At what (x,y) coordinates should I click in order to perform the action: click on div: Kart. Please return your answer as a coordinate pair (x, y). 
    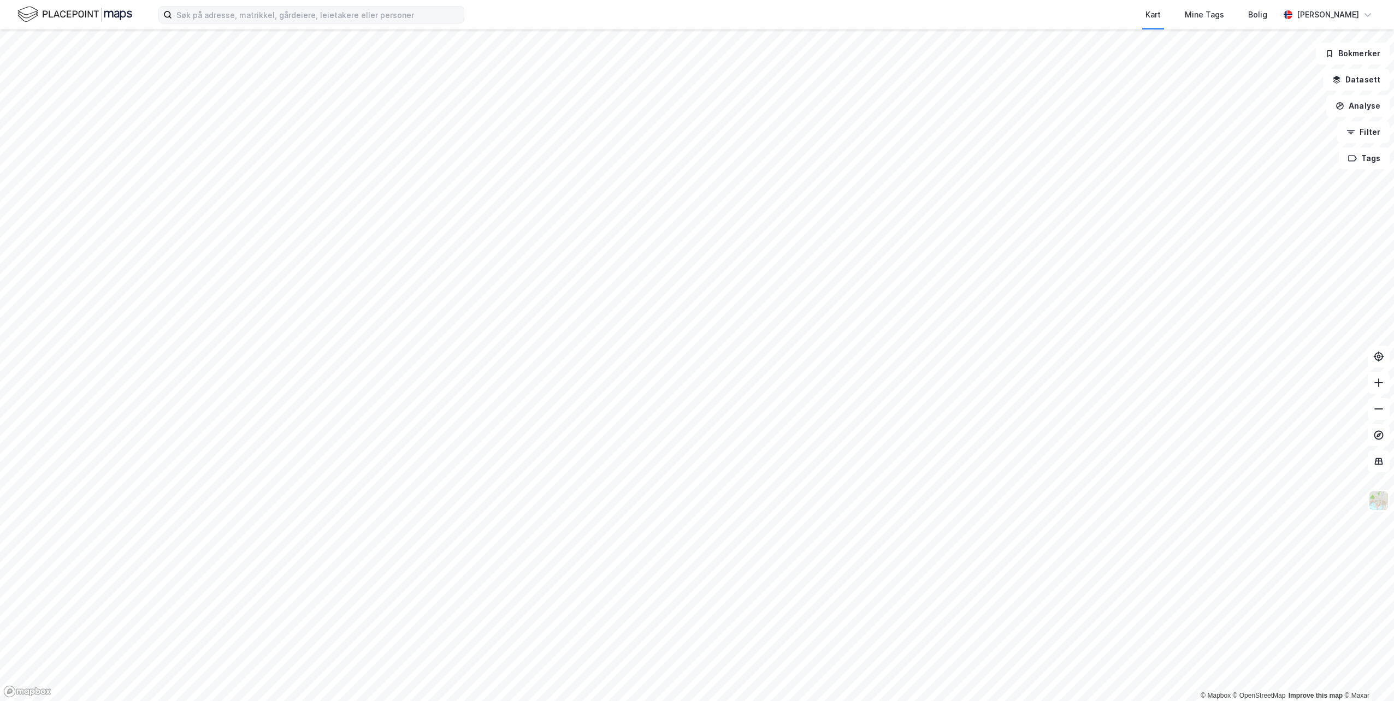
    Looking at the image, I should click on (1153, 15).